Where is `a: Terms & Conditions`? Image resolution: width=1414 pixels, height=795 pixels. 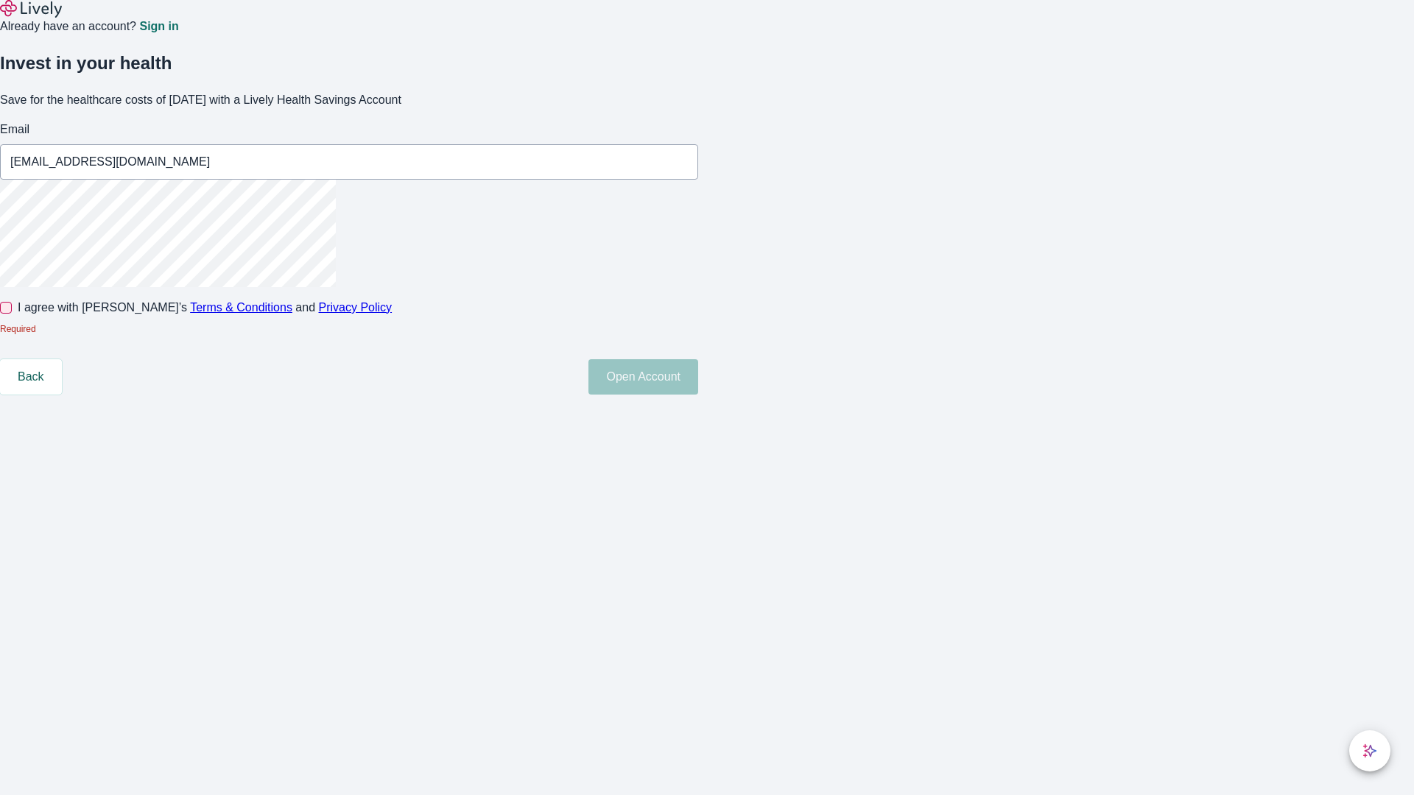 a: Terms & Conditions is located at coordinates (241, 307).